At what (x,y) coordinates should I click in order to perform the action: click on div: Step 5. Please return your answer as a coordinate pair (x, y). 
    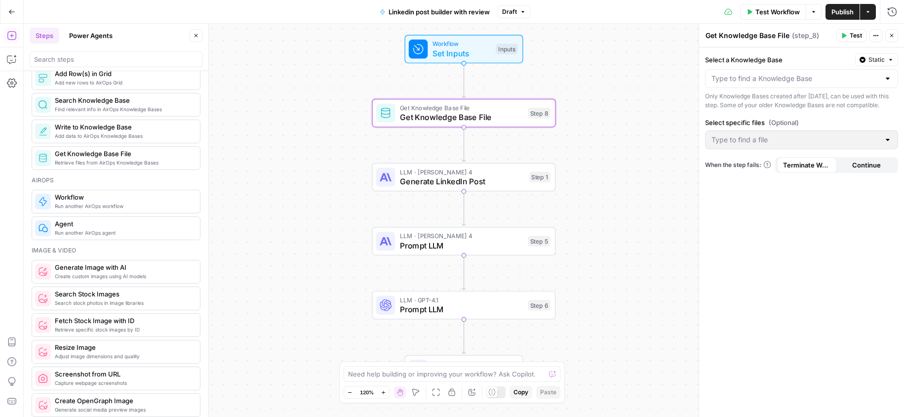
    Looking at the image, I should click on (539, 241).